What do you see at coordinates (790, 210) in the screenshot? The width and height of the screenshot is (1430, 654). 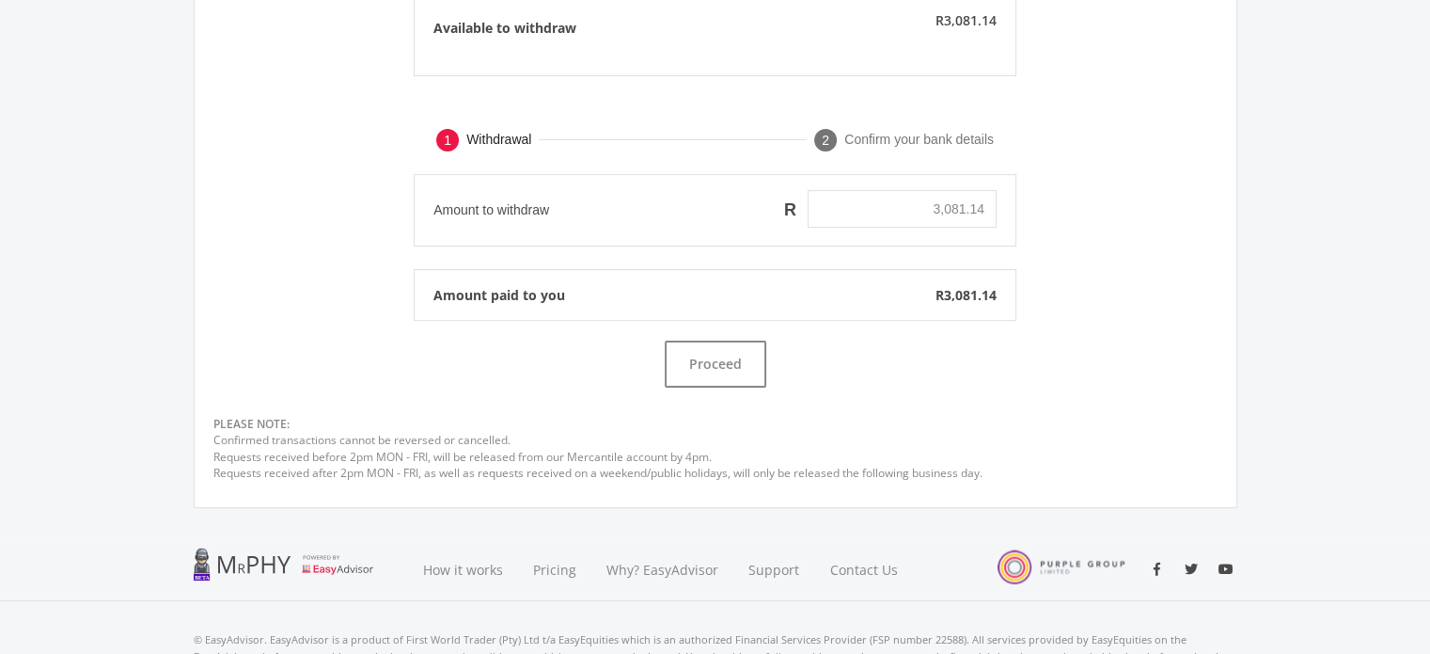 I see `div: R` at bounding box center [790, 210].